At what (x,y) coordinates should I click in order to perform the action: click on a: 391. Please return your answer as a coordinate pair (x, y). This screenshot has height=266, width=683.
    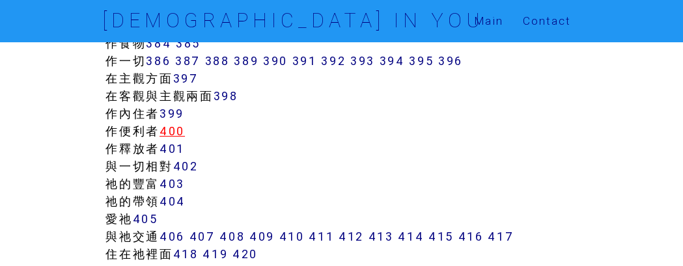
    Looking at the image, I should click on (305, 61).